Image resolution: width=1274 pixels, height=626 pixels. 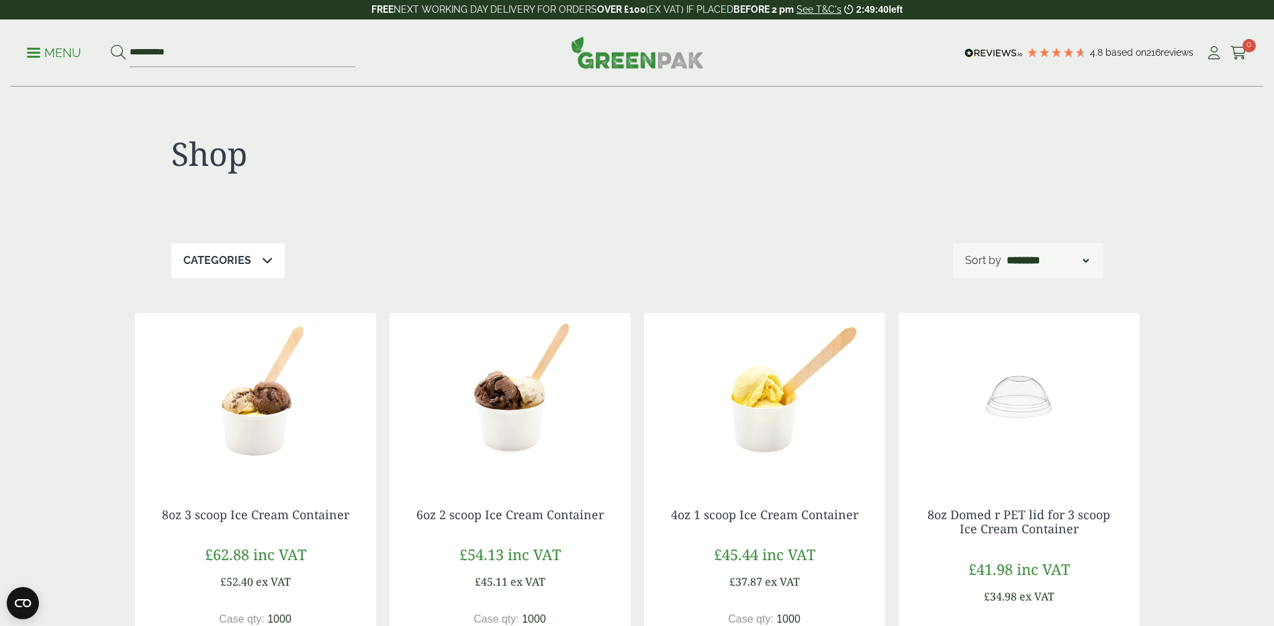 What do you see at coordinates (991, 569) in the screenshot?
I see `span: £41.98` at bounding box center [991, 569].